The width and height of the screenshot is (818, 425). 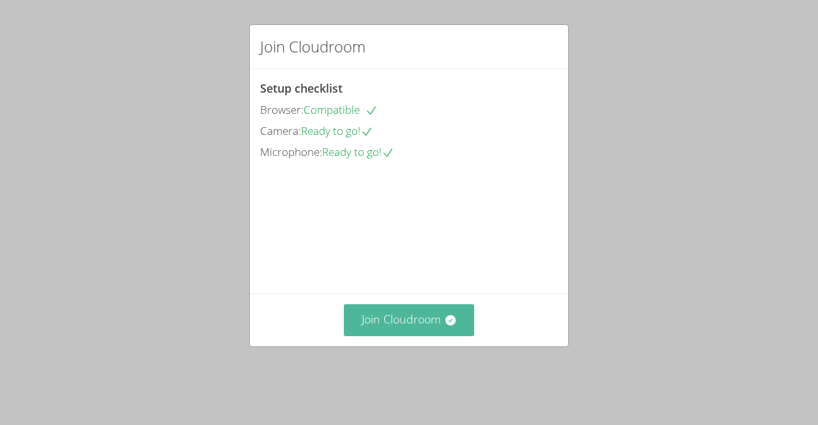 I want to click on span: Browser:, so click(x=282, y=109).